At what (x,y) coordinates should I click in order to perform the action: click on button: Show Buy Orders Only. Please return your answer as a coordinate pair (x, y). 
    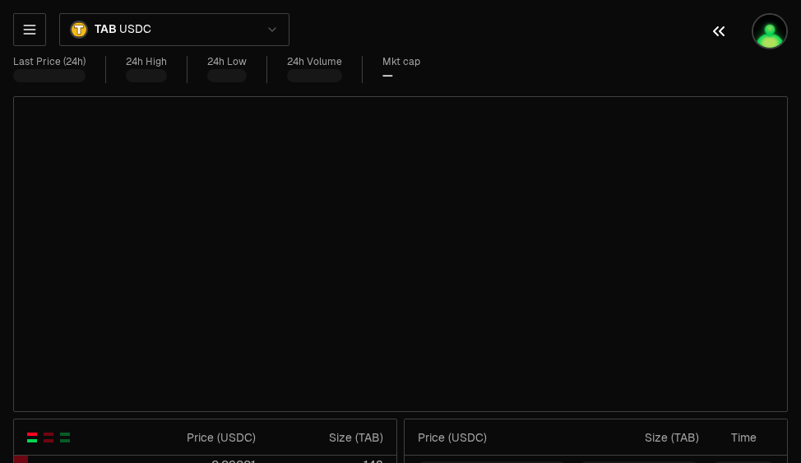
    Looking at the image, I should click on (65, 438).